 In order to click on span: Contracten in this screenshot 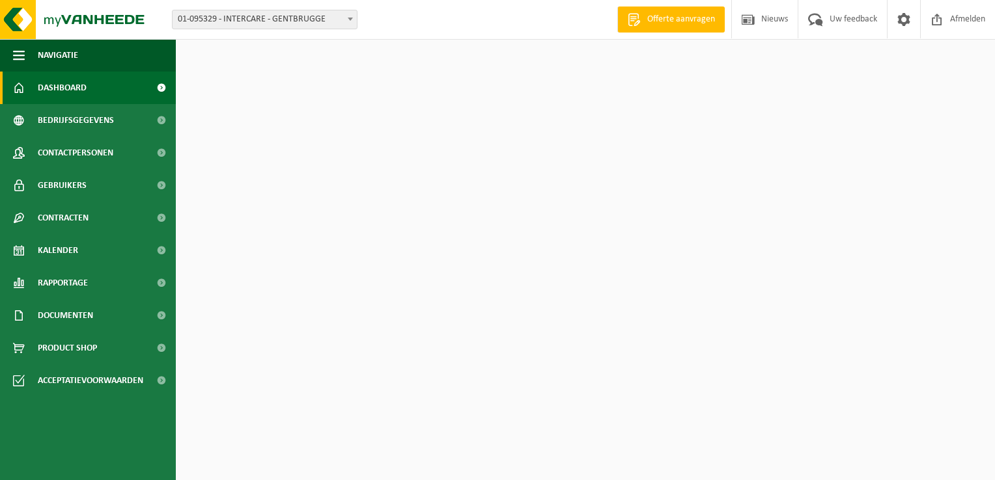, I will do `click(63, 218)`.